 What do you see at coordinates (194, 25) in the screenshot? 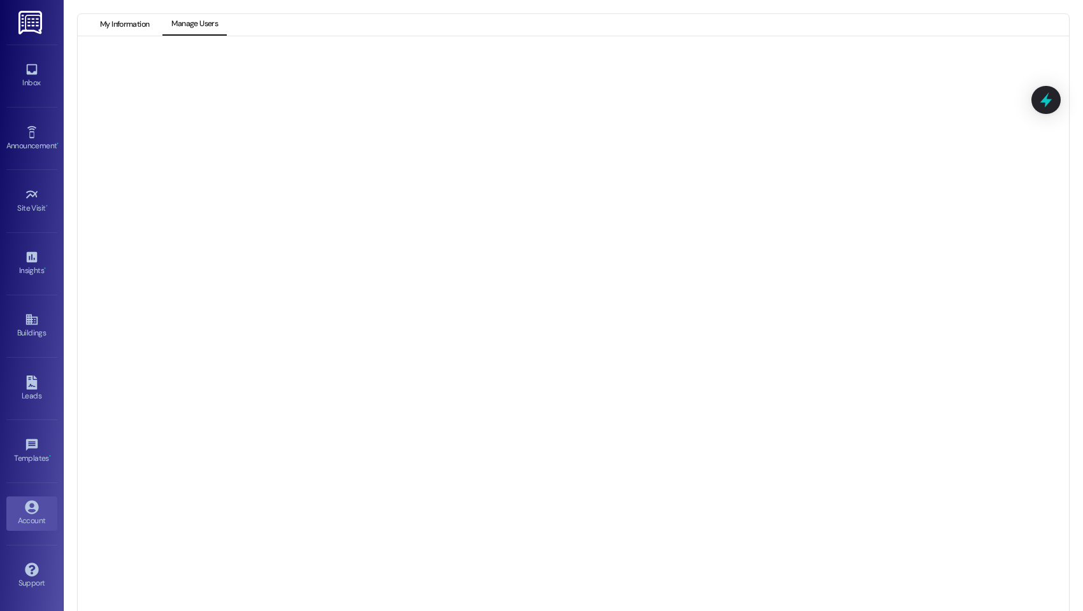
I see `button: Manage Users` at bounding box center [194, 25].